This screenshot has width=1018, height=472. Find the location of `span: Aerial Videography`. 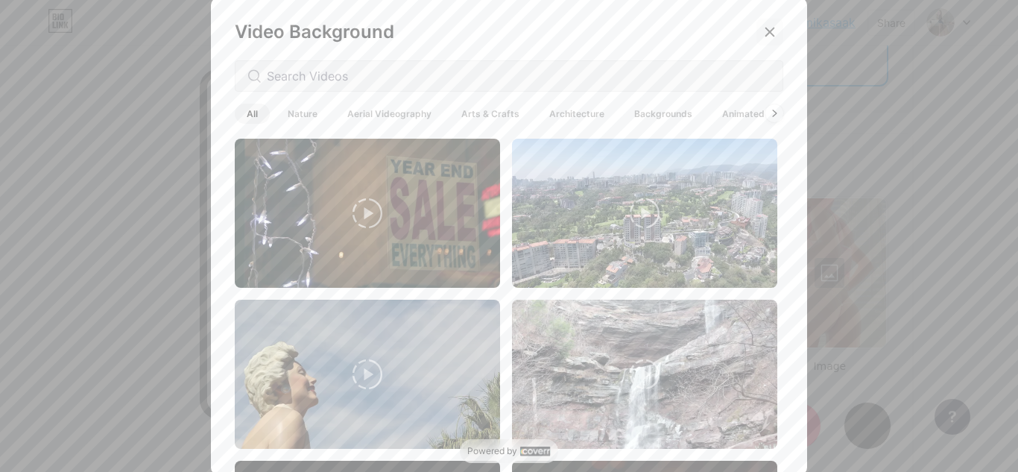

span: Aerial Videography is located at coordinates (389, 113).